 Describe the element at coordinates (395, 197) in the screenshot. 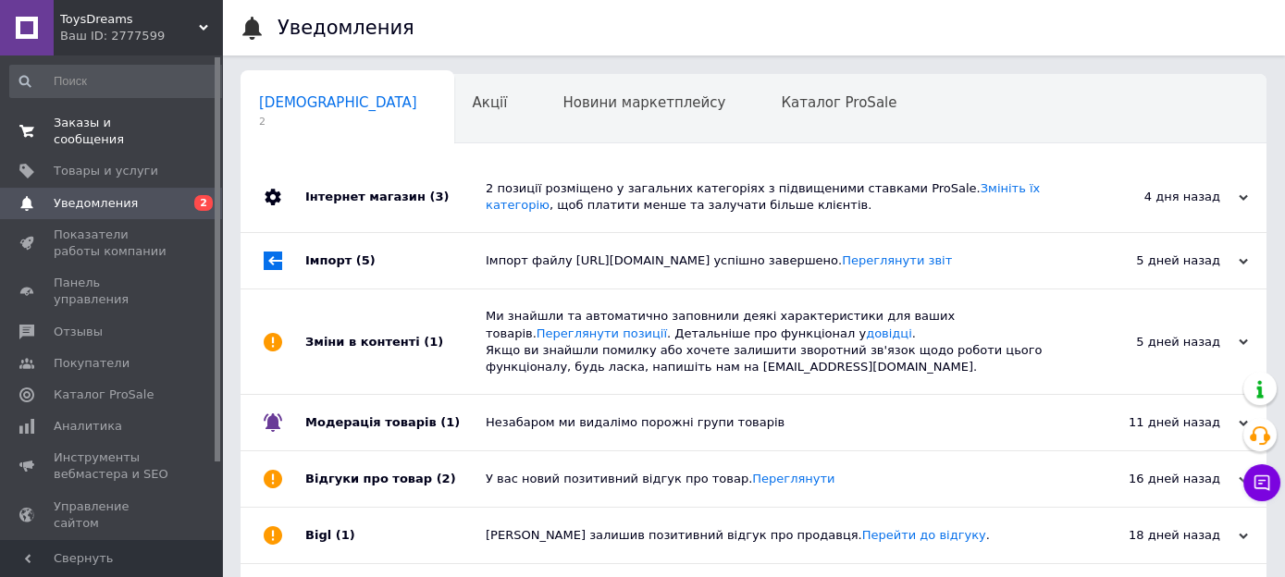

I see `div: Інтернет магазин` at that location.